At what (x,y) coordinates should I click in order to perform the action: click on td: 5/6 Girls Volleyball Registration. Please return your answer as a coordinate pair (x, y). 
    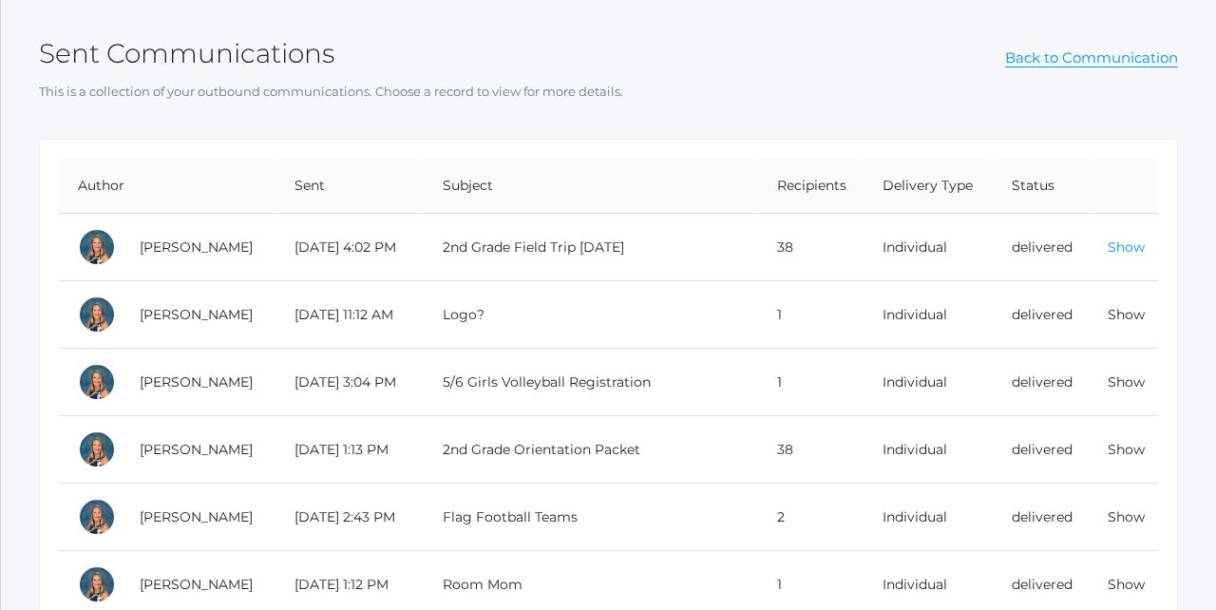
    Looking at the image, I should click on (591, 382).